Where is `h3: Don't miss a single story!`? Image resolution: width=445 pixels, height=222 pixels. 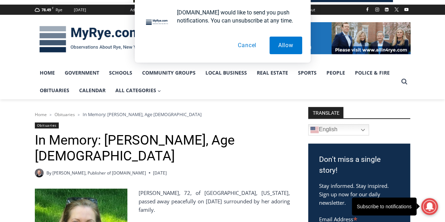 h3: Don't miss a single story! is located at coordinates (359, 165).